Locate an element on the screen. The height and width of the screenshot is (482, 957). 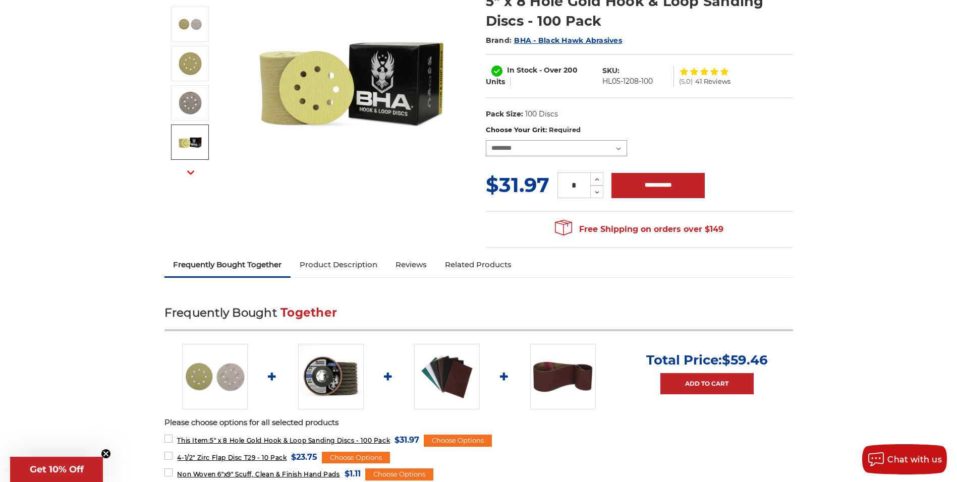
span: 41 Reviews is located at coordinates (713, 81).